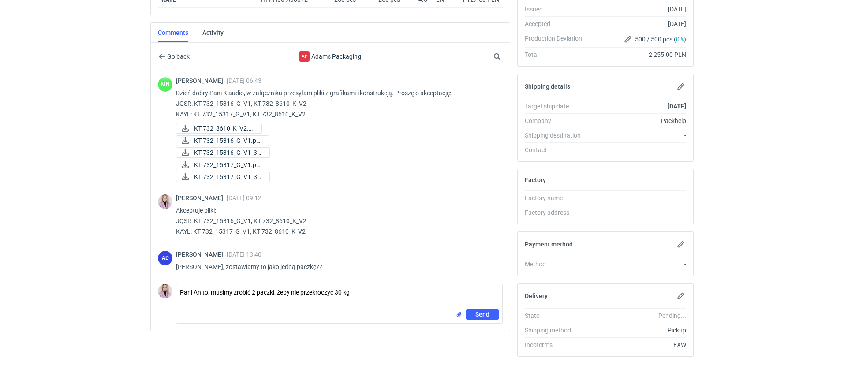  What do you see at coordinates (165, 84) in the screenshot?
I see `div: Małgorzata Nowotna` at bounding box center [165, 84].